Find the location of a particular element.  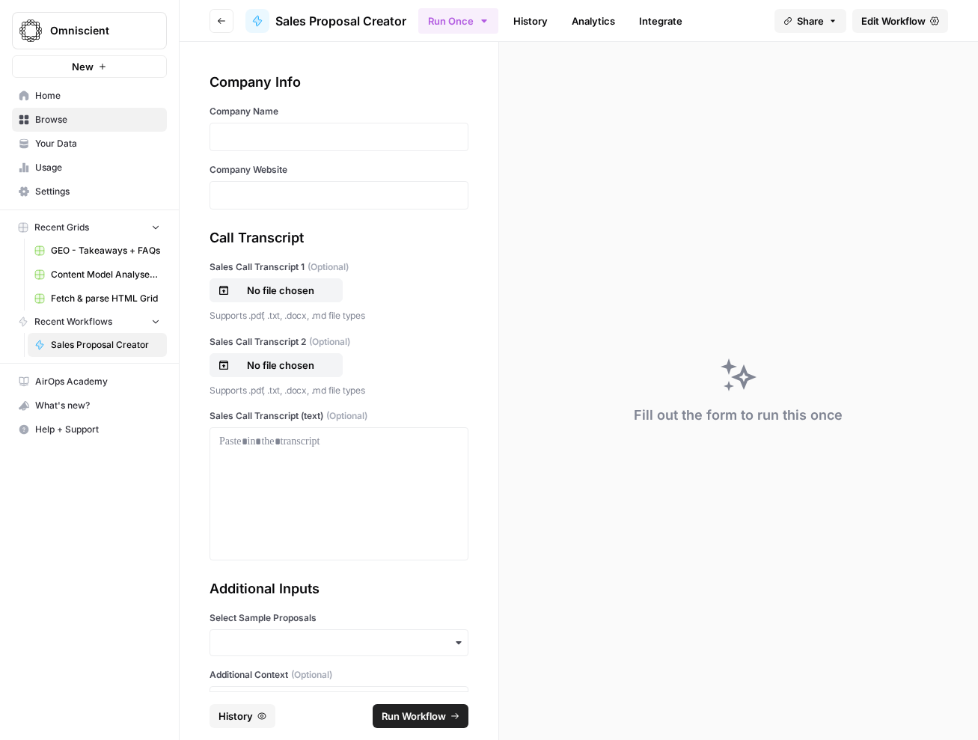

a: History is located at coordinates (531, 21).